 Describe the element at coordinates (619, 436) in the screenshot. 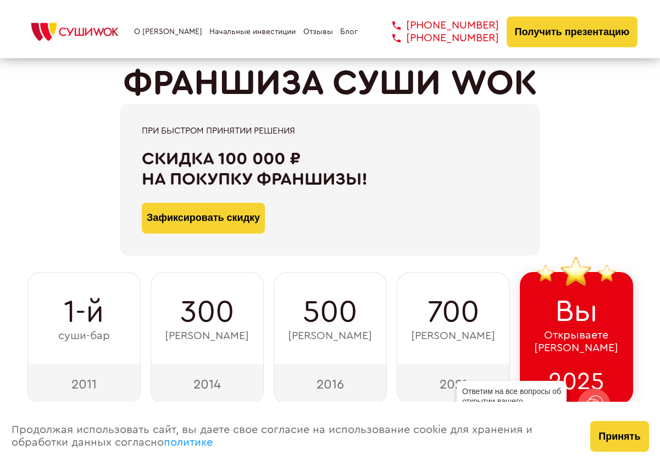

I see `button: Принять` at that location.